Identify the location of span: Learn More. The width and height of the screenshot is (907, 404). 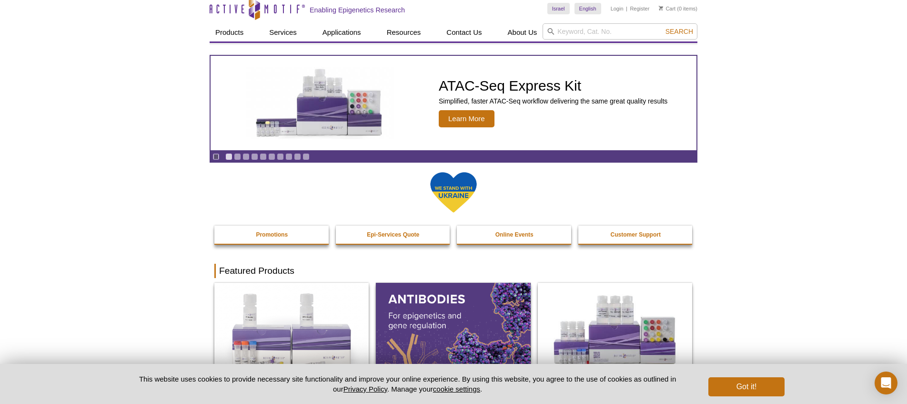
(466, 119).